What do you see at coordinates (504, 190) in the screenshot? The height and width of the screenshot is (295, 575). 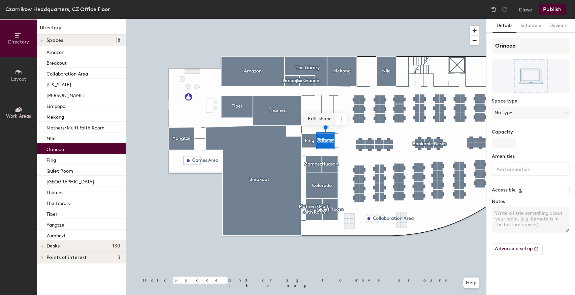 I see `label: Accessible` at bounding box center [504, 190].